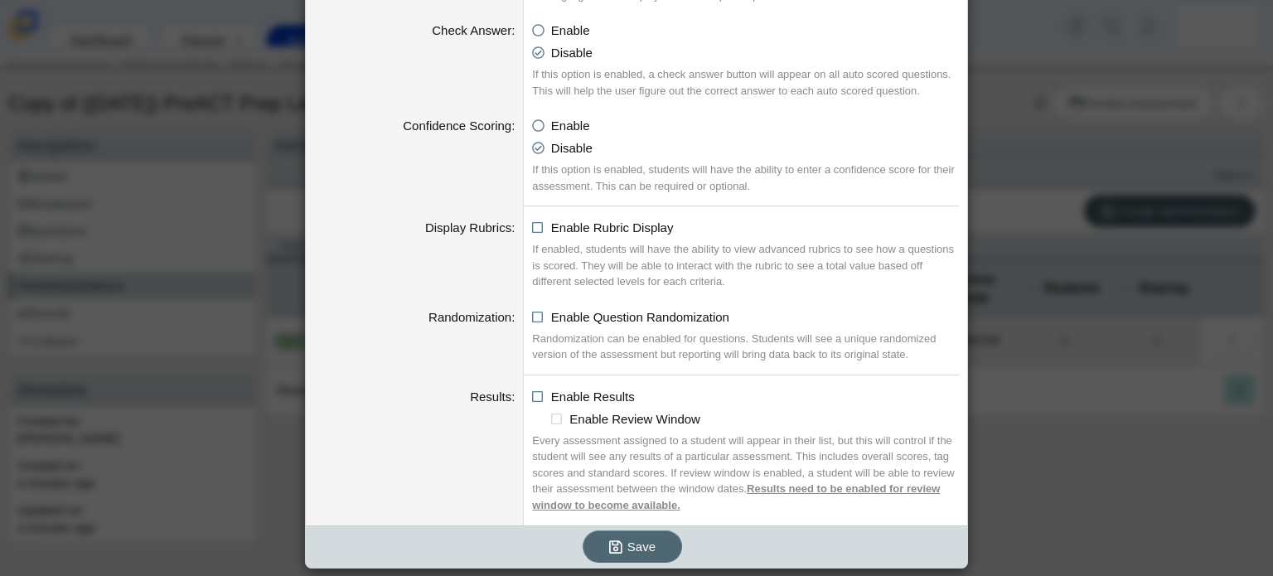 The image size is (1273, 576). What do you see at coordinates (640, 317) in the screenshot?
I see `span: Enable Question Randomization` at bounding box center [640, 317].